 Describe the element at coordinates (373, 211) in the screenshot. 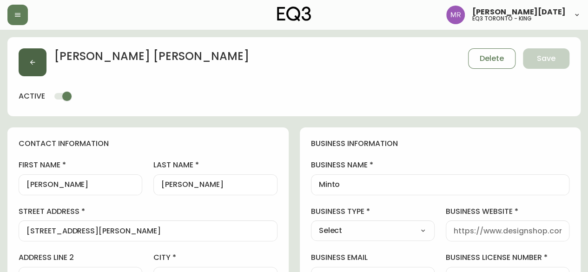

I see `label: business type` at that location.